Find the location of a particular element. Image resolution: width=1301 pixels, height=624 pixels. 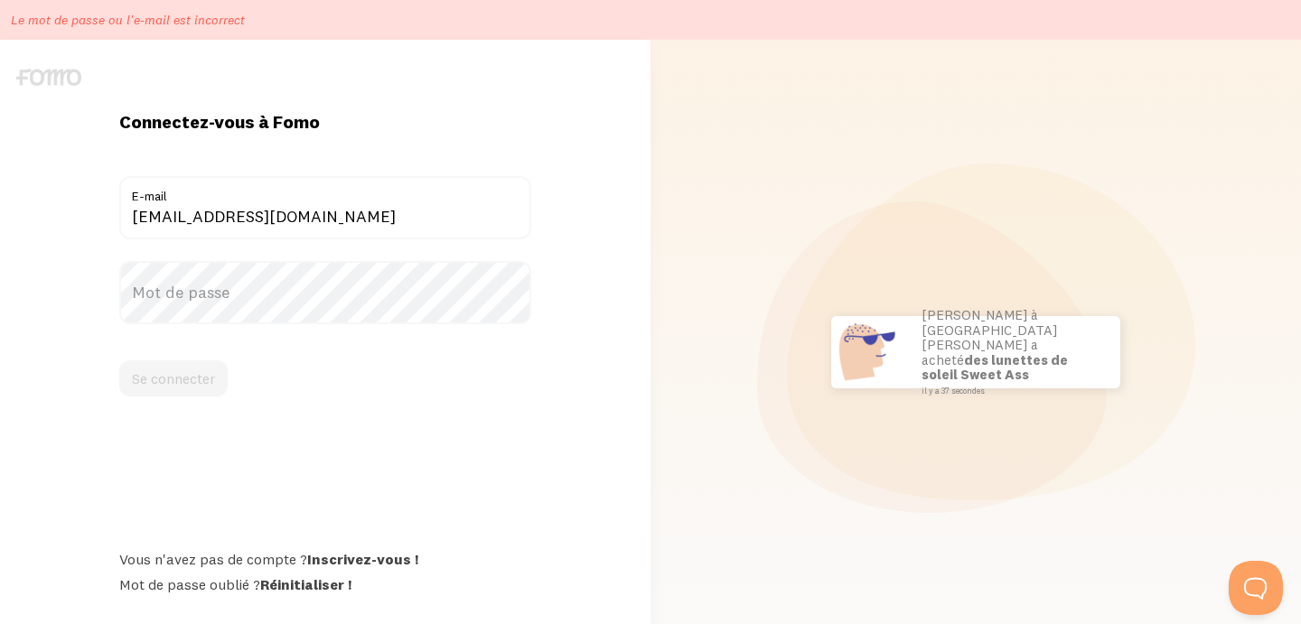

img: fomo-logo-gray-b99e0e8ada9f9040e2984d0d95b3b12da0074ffd48d1e5cb62ac37fc77b0b268.svg is located at coordinates (49, 77).